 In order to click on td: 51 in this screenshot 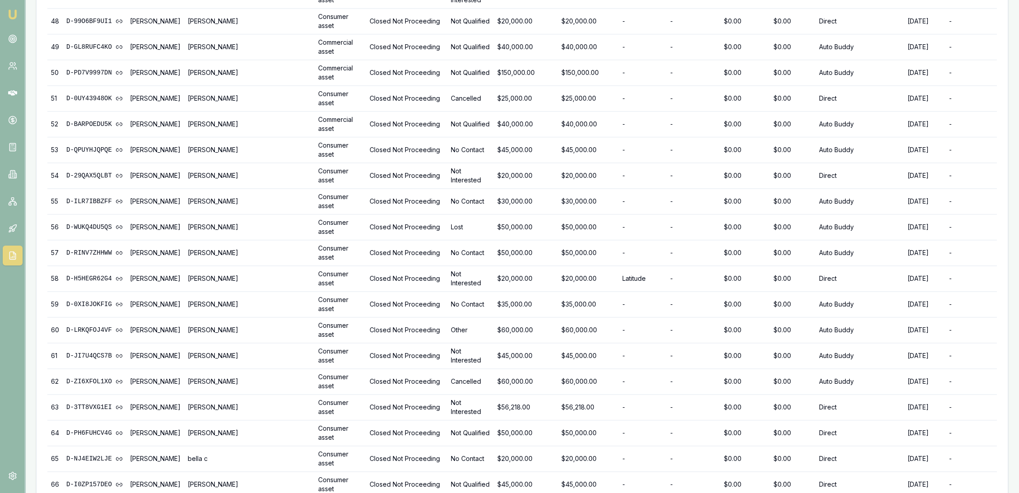, I will do `click(55, 98)`.